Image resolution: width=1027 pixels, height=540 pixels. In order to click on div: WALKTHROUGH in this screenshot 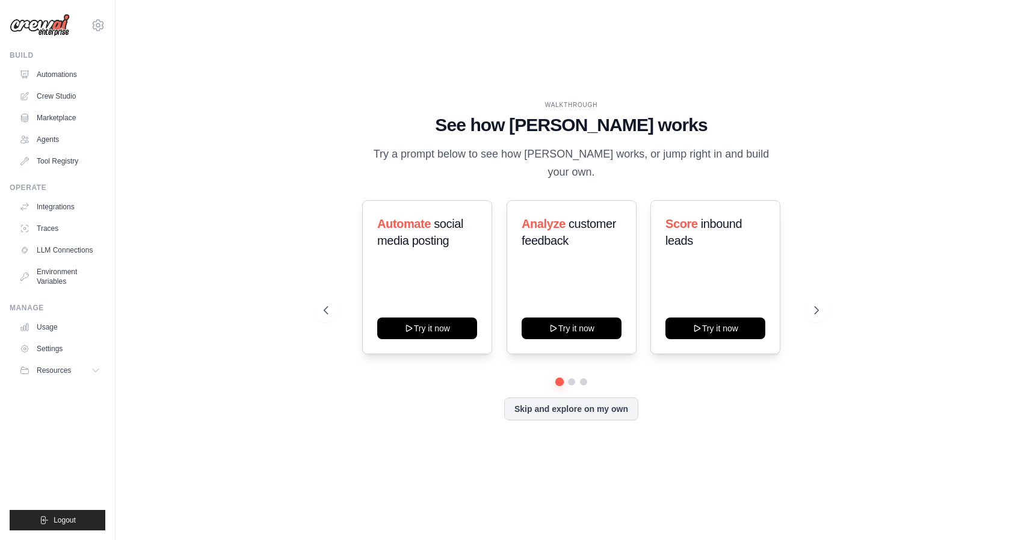, I will do `click(571, 105)`.